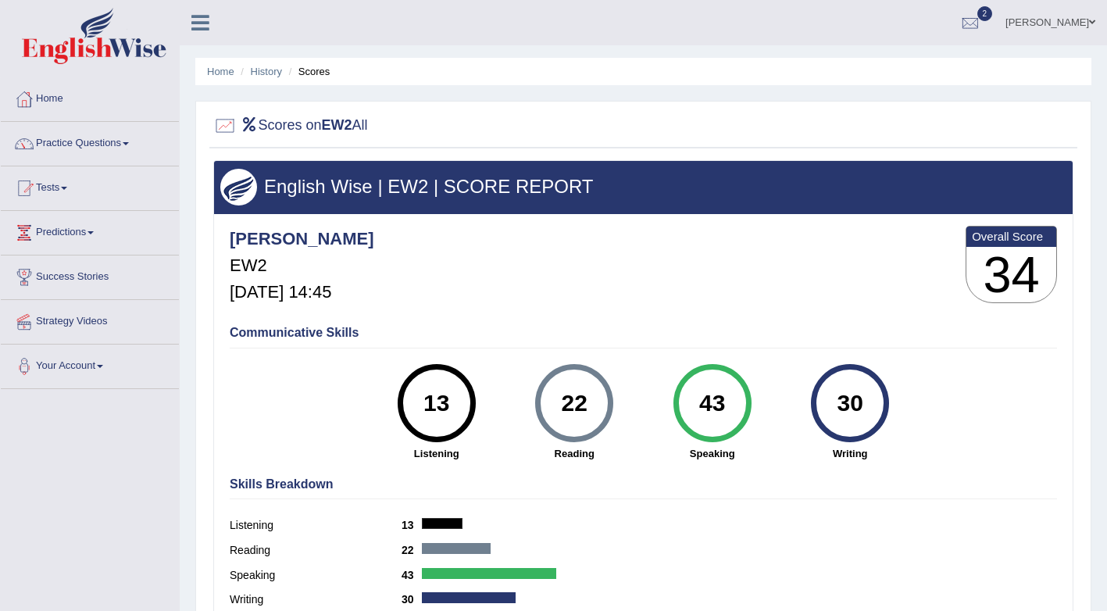 This screenshot has width=1107, height=611. What do you see at coordinates (90, 141) in the screenshot?
I see `a: Practice Questions` at bounding box center [90, 141].